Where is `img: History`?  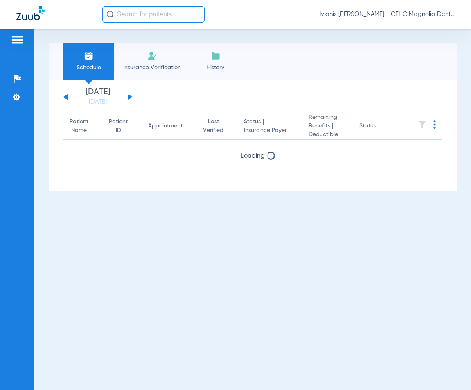 img: History is located at coordinates (216, 56).